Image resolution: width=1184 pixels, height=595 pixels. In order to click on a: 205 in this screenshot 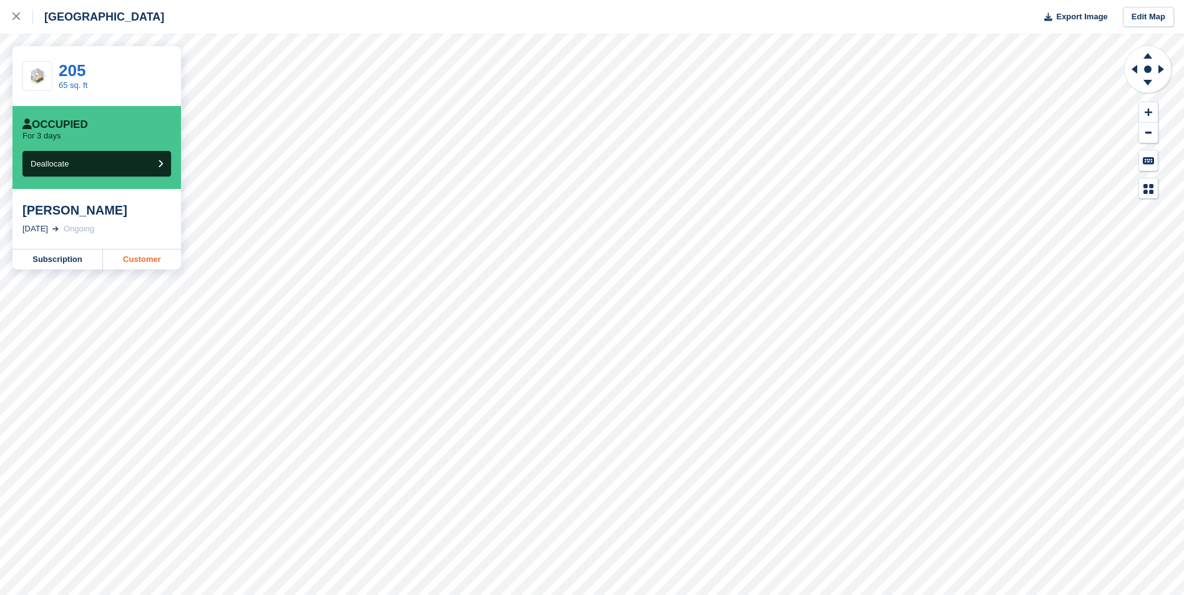, I will do `click(72, 71)`.